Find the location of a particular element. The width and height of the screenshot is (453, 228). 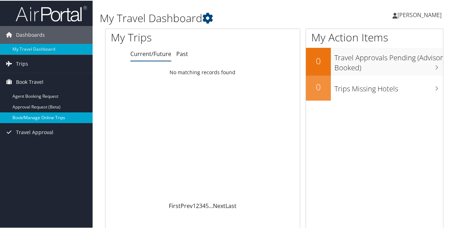

span: Book Travel is located at coordinates (30, 81).